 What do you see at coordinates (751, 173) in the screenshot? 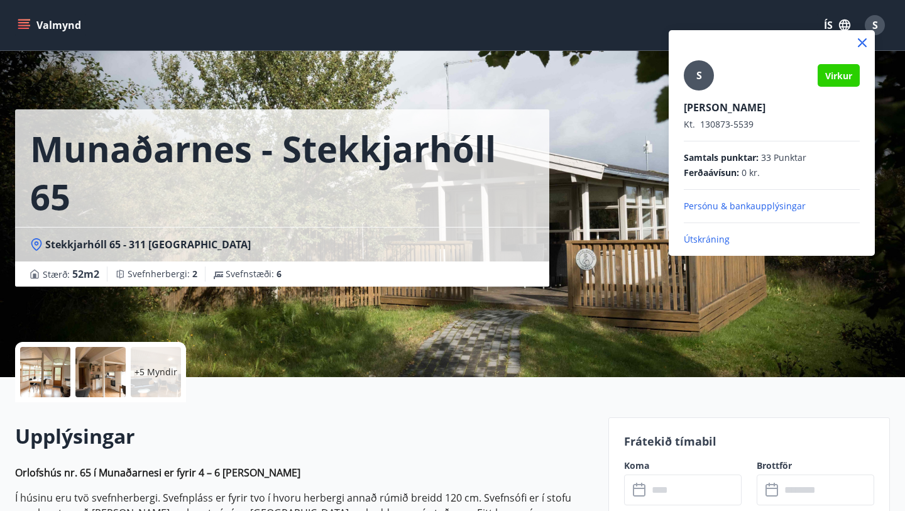
I see `span: 0 kr.` at bounding box center [751, 173].